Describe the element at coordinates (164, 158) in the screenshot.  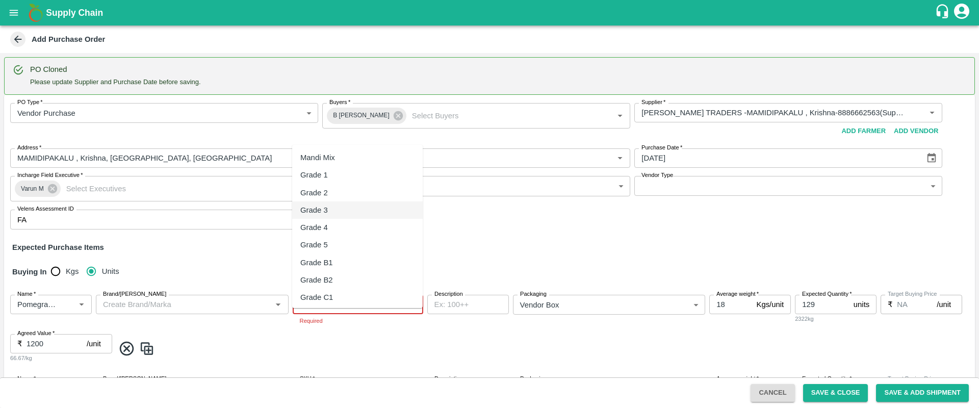
I see `input: Address` at that location.